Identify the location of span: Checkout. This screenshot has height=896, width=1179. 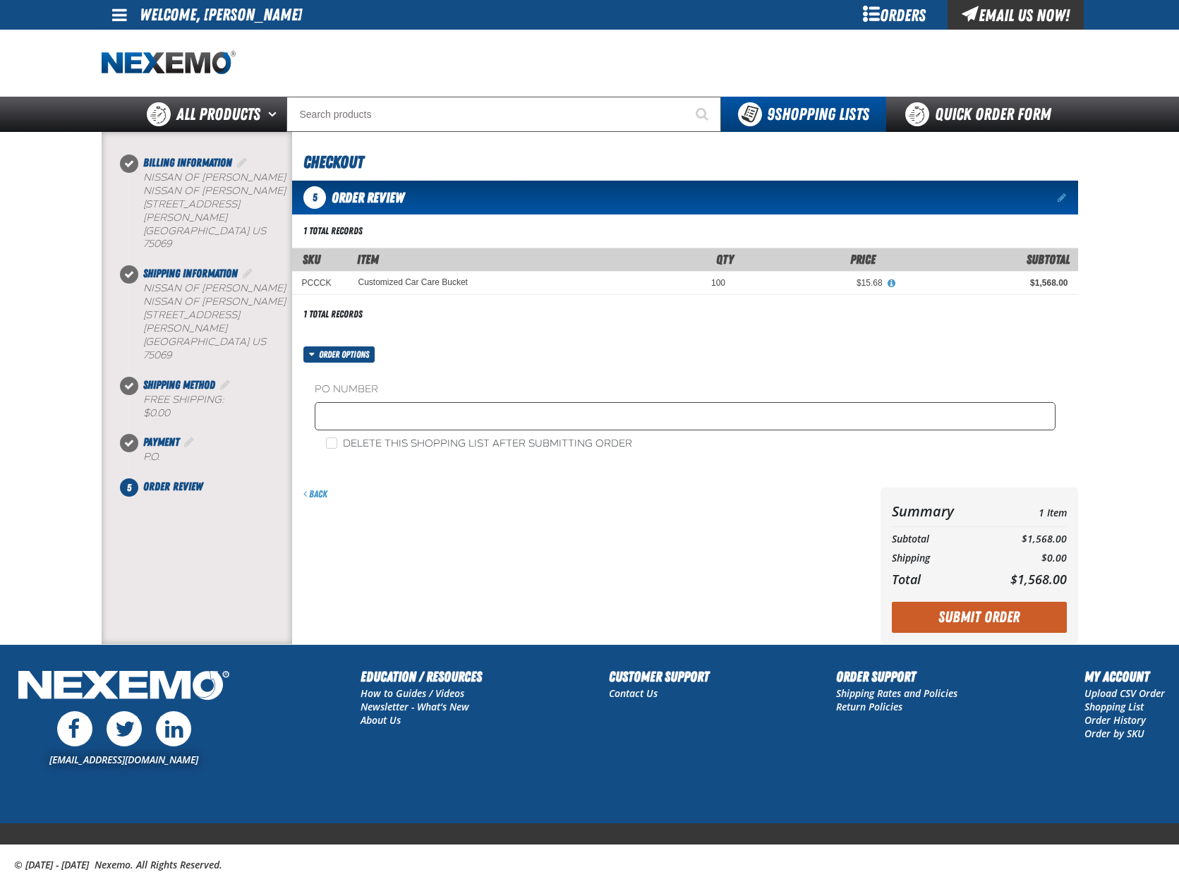
(333, 162).